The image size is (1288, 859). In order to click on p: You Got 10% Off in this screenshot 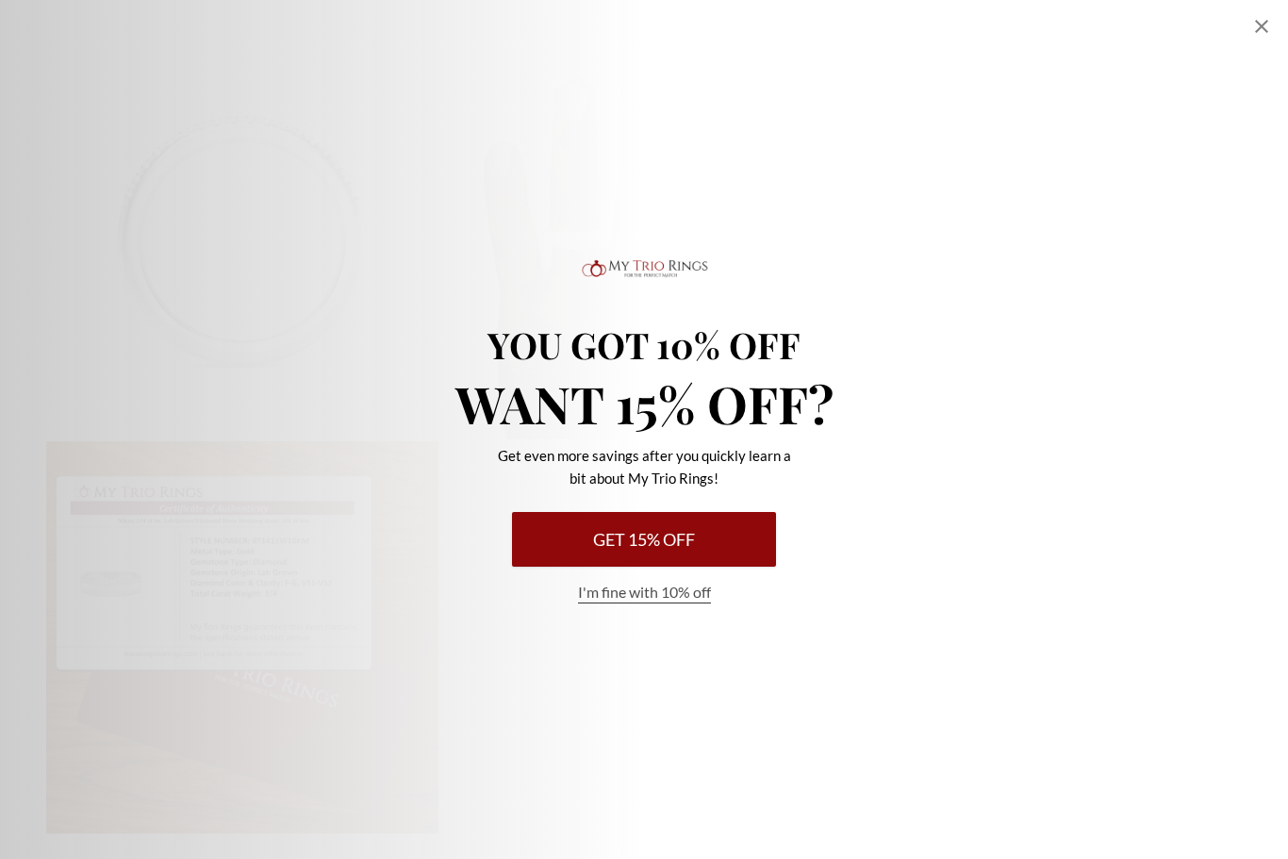, I will do `click(644, 345)`.